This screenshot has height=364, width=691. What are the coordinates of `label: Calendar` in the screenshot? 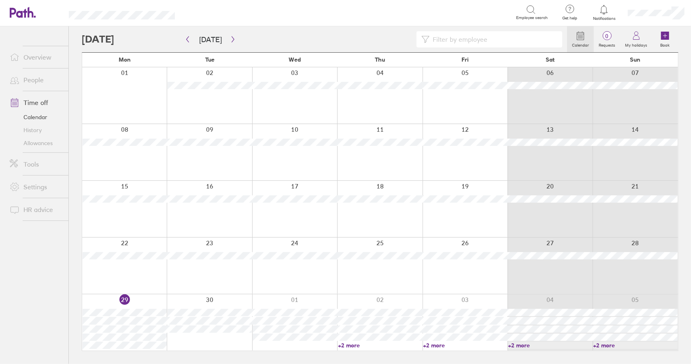 It's located at (581, 44).